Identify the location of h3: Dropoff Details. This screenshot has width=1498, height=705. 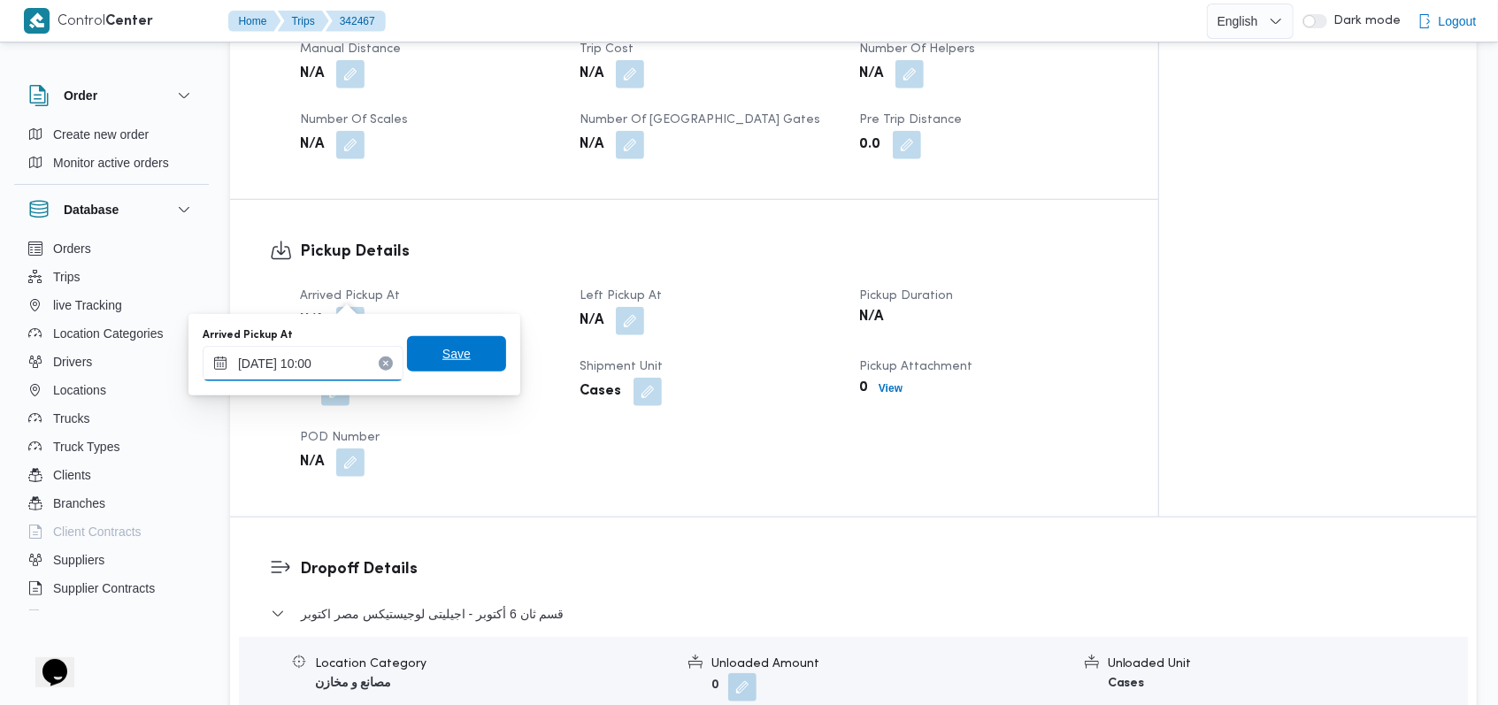
(868, 569).